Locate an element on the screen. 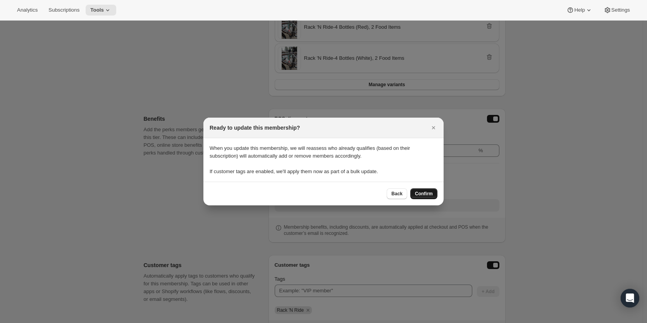 Image resolution: width=647 pixels, height=323 pixels. button: Settings is located at coordinates (617, 10).